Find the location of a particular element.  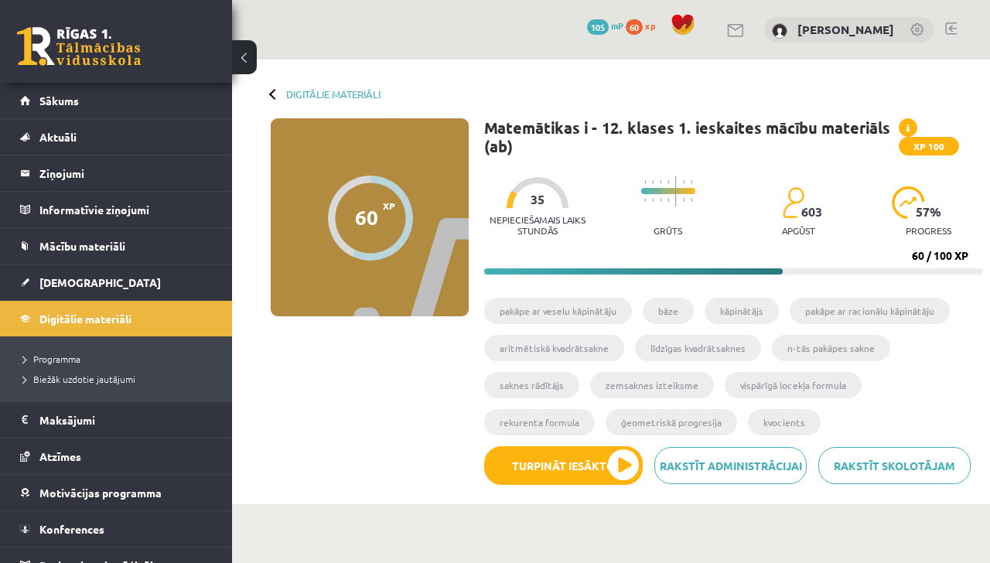

li: vispārīgā locekļa formula is located at coordinates (793, 385).